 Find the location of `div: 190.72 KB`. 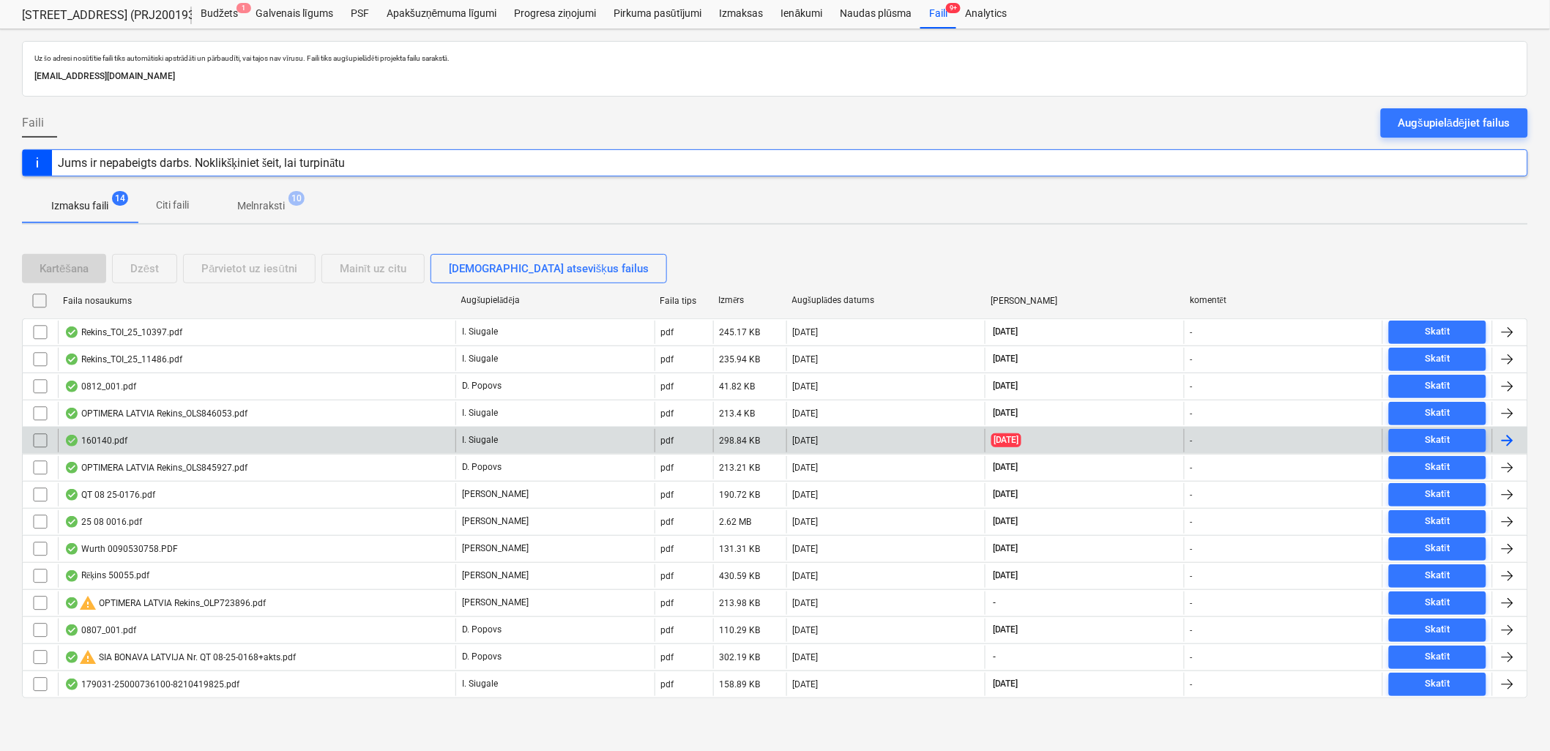

div: 190.72 KB is located at coordinates (740, 495).